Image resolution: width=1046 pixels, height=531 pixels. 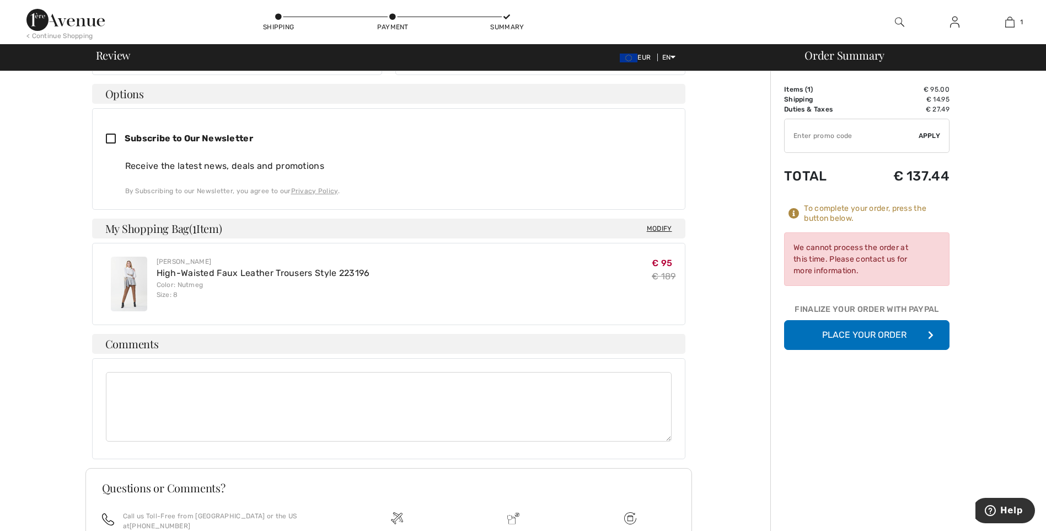 I want to click on h3: Questions or Comments?, so click(x=389, y=488).